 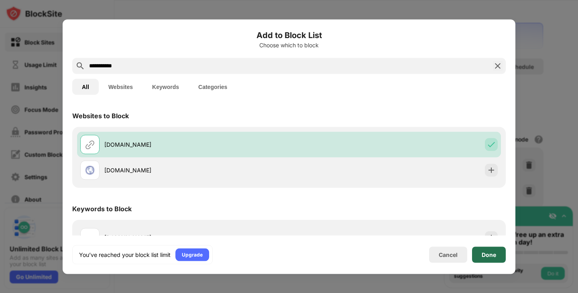 What do you see at coordinates (100, 116) in the screenshot?
I see `div: Websites to Block` at bounding box center [100, 116].